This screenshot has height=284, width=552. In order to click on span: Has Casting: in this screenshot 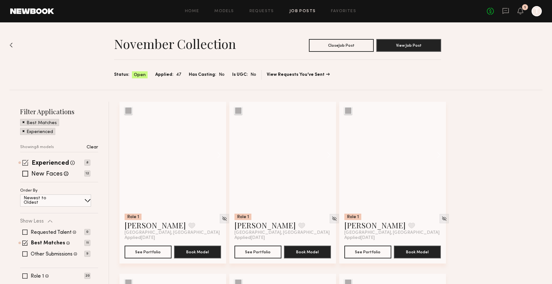, I will do `click(203, 75)`.